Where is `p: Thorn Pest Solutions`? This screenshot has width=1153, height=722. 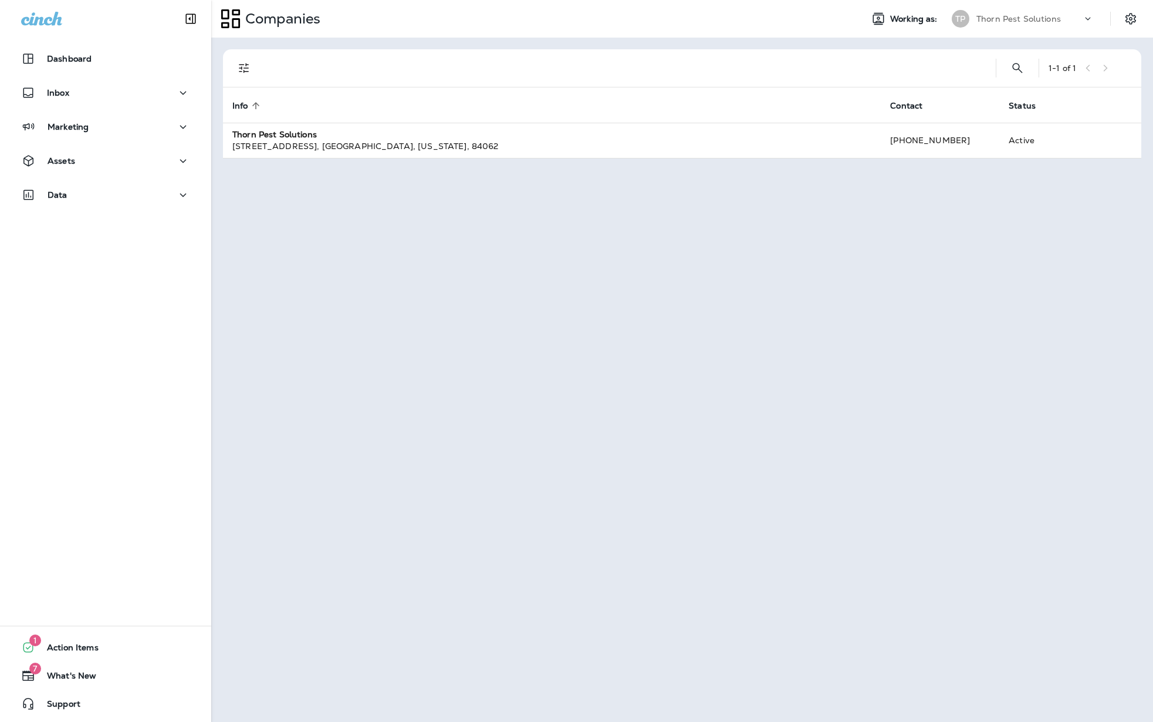
p: Thorn Pest Solutions is located at coordinates (1019, 19).